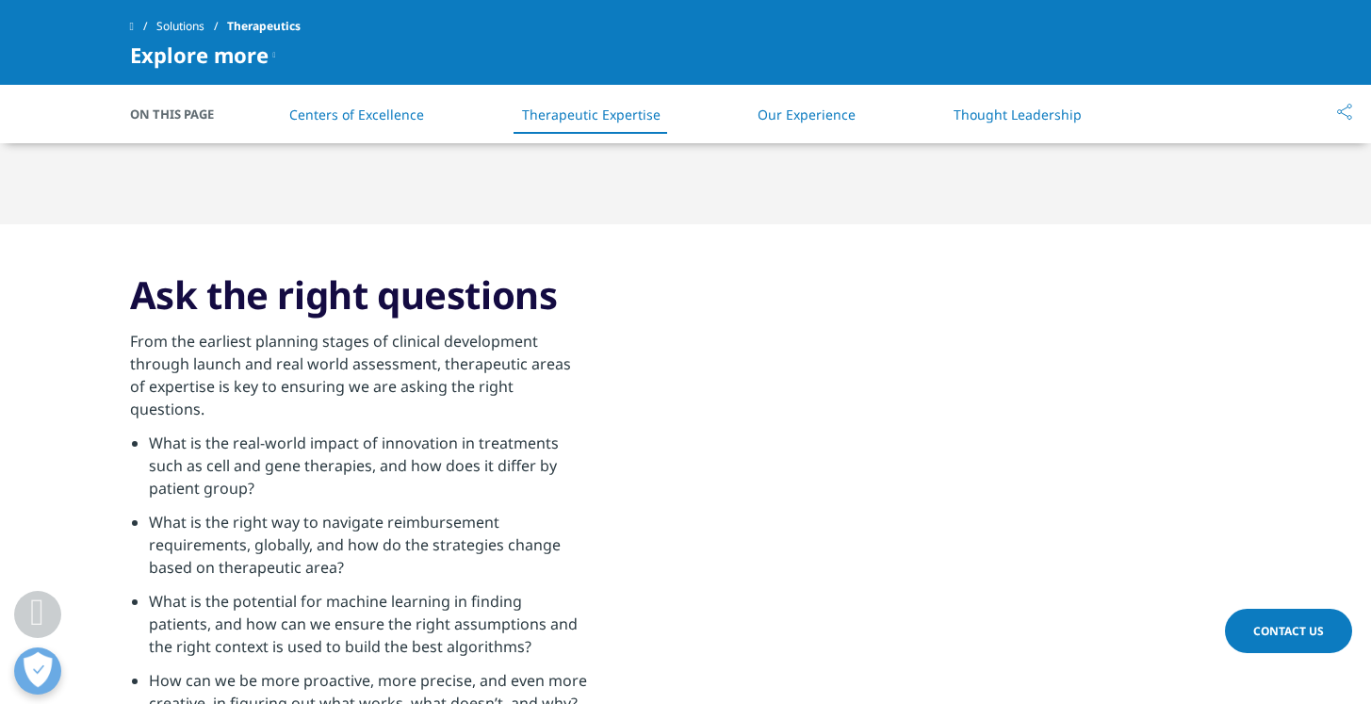  I want to click on li: What is the real-world impact of innovation in treatments such as cell and gene therapies, and ho..., so click(367, 471).